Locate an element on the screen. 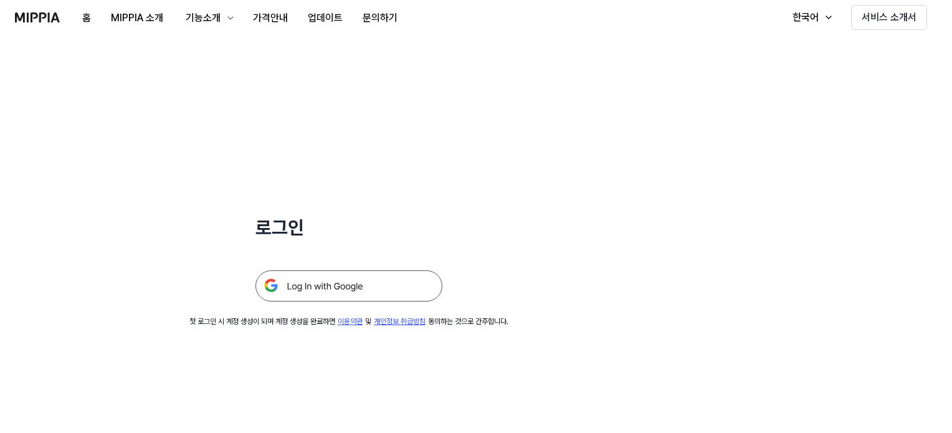  button: 업데이트 is located at coordinates (325, 18).